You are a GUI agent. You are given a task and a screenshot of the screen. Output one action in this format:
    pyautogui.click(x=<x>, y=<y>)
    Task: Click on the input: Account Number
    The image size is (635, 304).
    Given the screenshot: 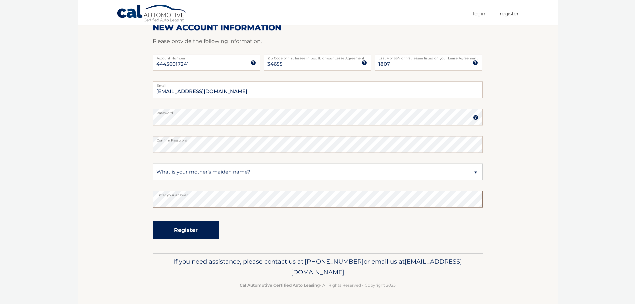 What is the action you would take?
    pyautogui.click(x=206, y=62)
    